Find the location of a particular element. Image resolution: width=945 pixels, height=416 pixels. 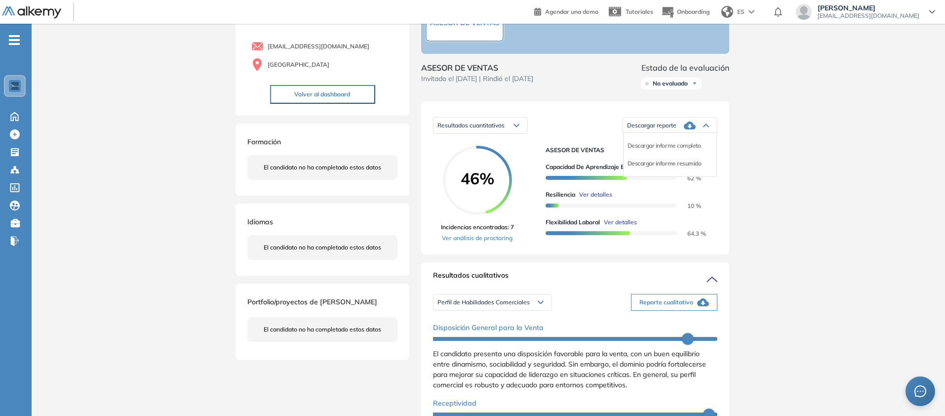

span: Agendar una demo is located at coordinates (572, 11).